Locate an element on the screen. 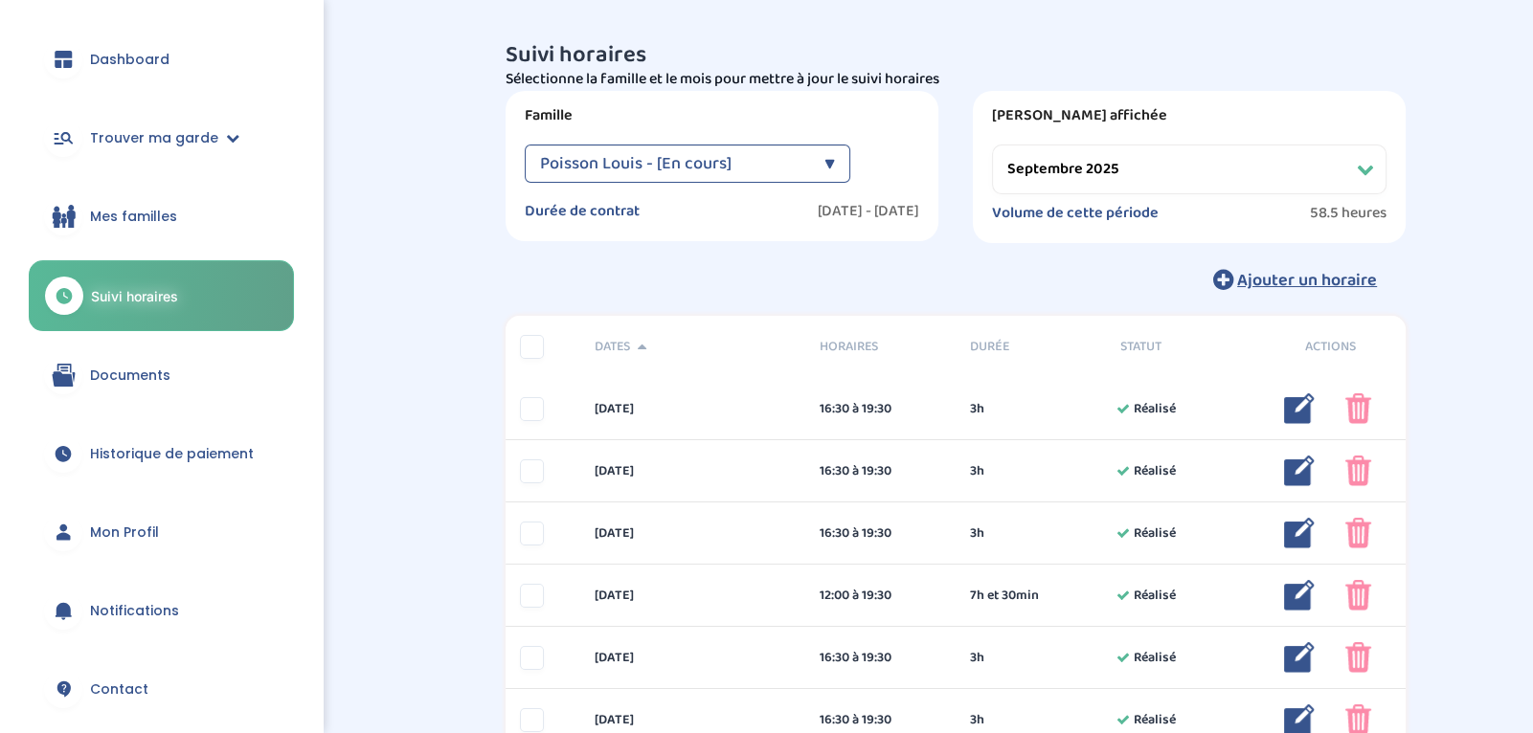  span: Poisson Louis - [En cours] is located at coordinates (636, 164).